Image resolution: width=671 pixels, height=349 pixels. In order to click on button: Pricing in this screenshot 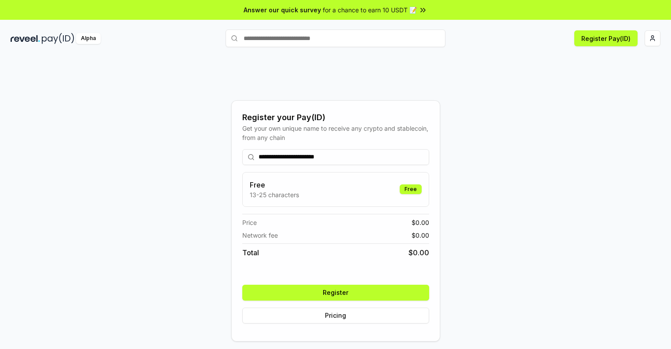, I will do `click(335, 315)`.